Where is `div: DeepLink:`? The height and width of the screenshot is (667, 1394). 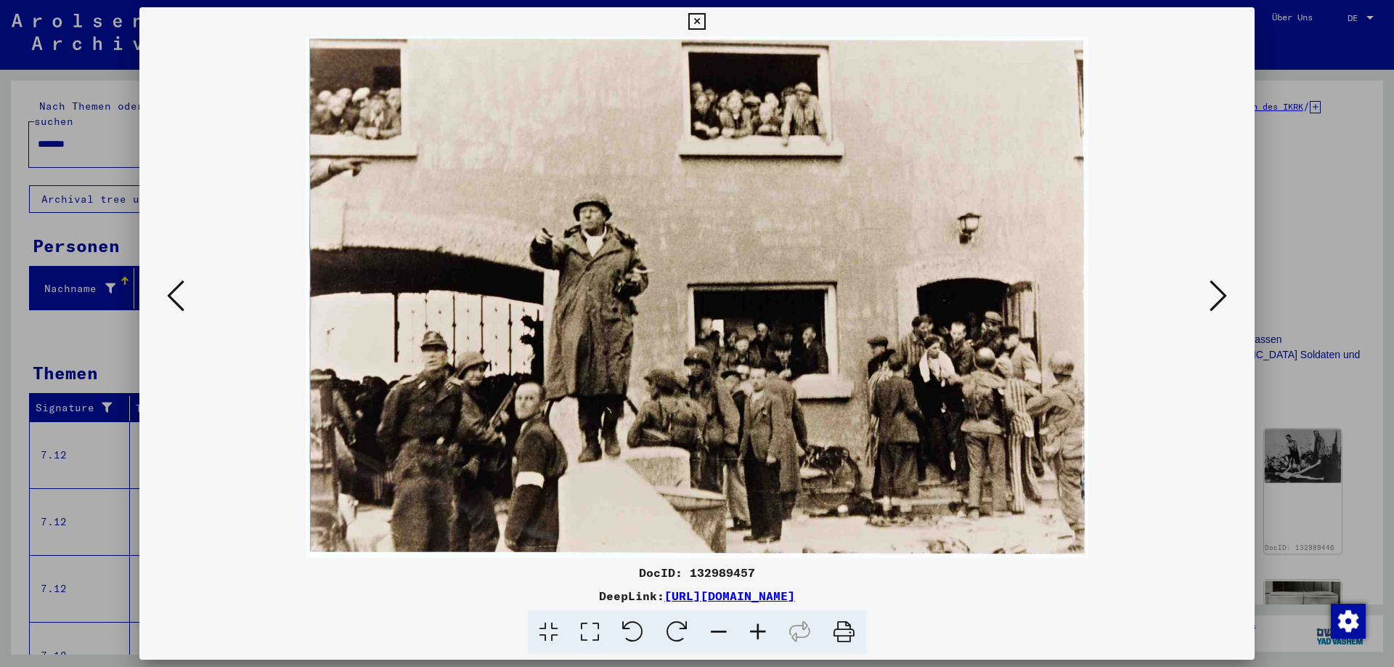
div: DeepLink: is located at coordinates (697, 595).